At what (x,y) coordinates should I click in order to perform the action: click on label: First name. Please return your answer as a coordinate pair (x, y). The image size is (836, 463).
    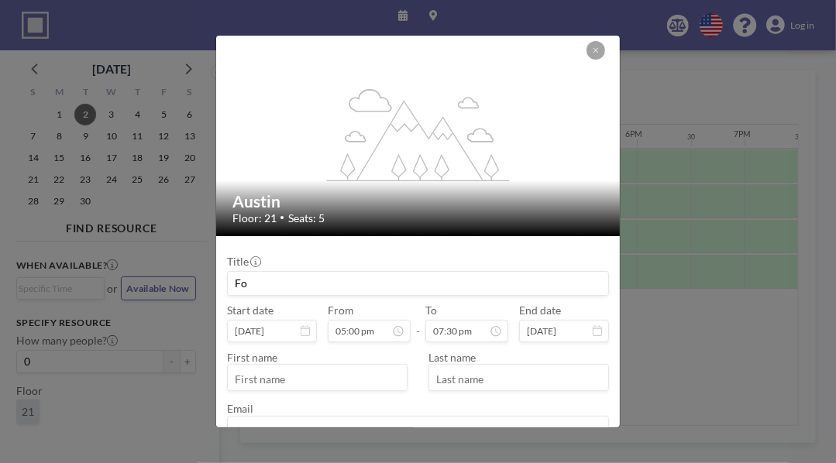
    Looking at the image, I should click on (252, 357).